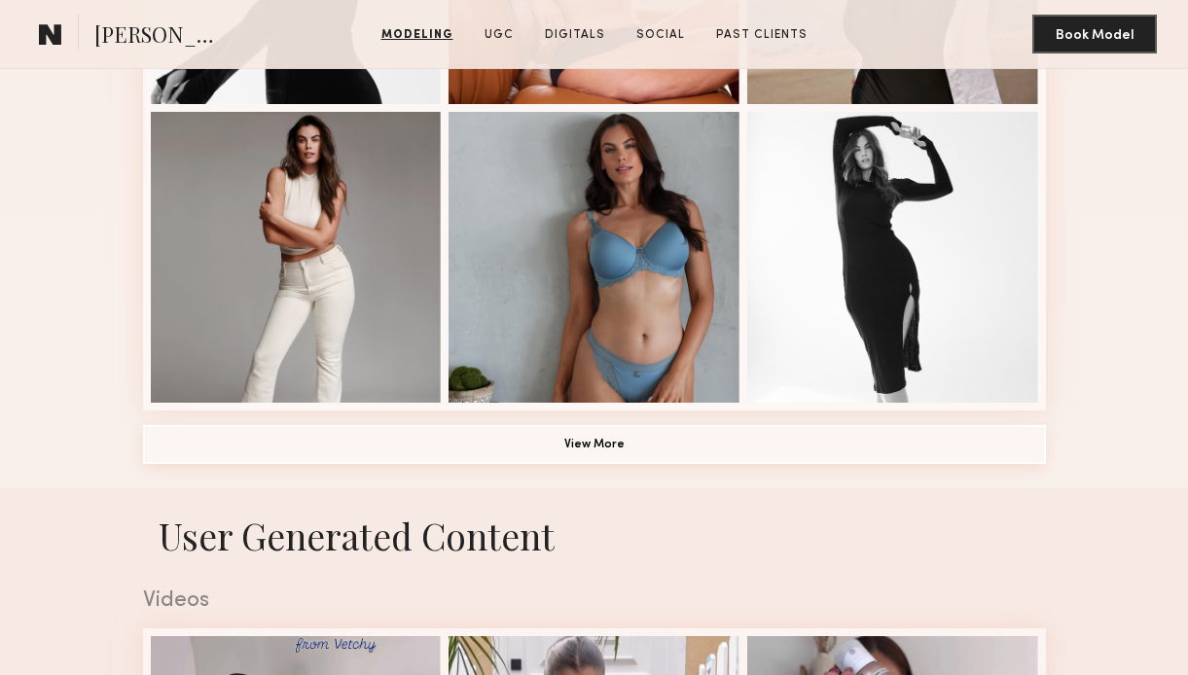  What do you see at coordinates (661, 35) in the screenshot?
I see `a: Social` at bounding box center [661, 35].